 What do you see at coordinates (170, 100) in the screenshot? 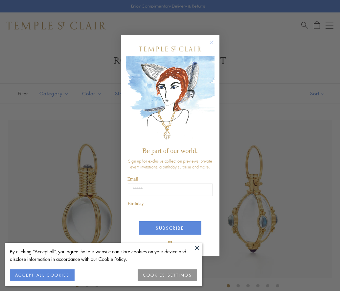
I see `img: c4a9eb12-d91a-4d4a-8ee0-386386f4f338.jpeg` at bounding box center [170, 100].